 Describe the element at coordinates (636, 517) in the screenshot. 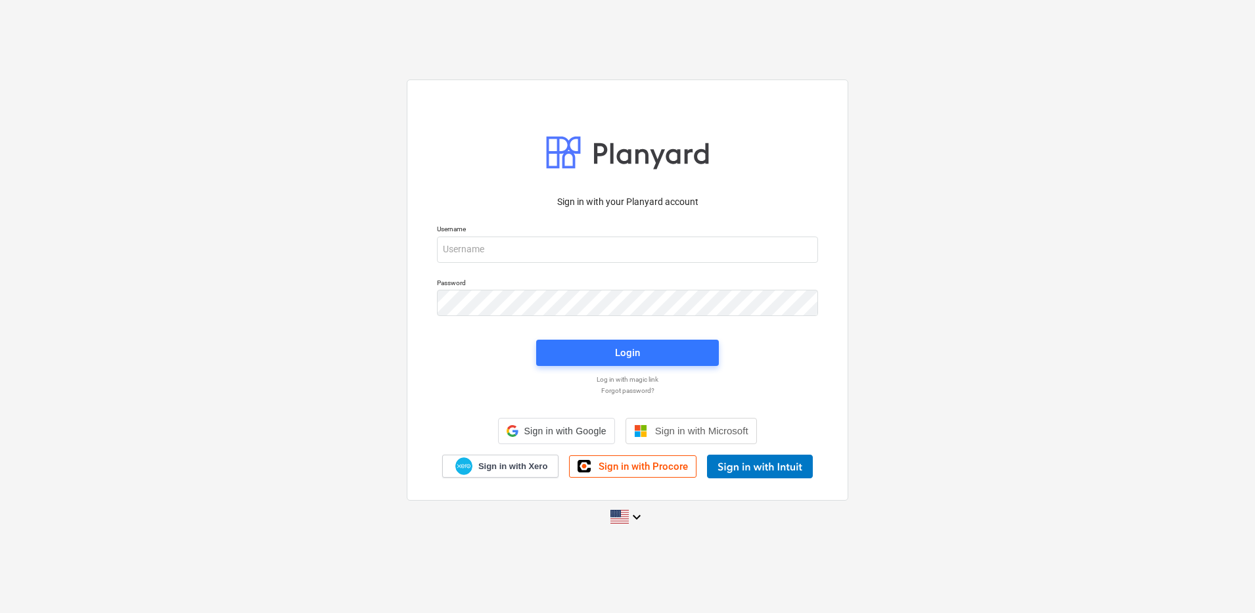

I see `i: keyboard_arrow_down` at that location.